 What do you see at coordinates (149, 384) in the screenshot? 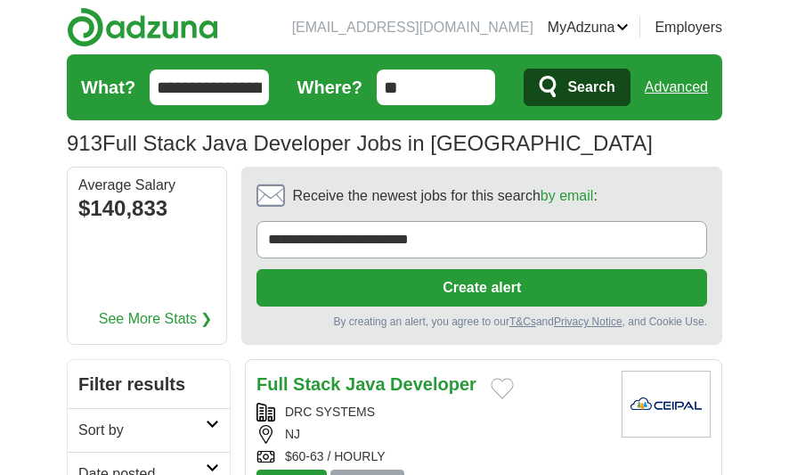
I see `h2: Filter results` at bounding box center [149, 384].